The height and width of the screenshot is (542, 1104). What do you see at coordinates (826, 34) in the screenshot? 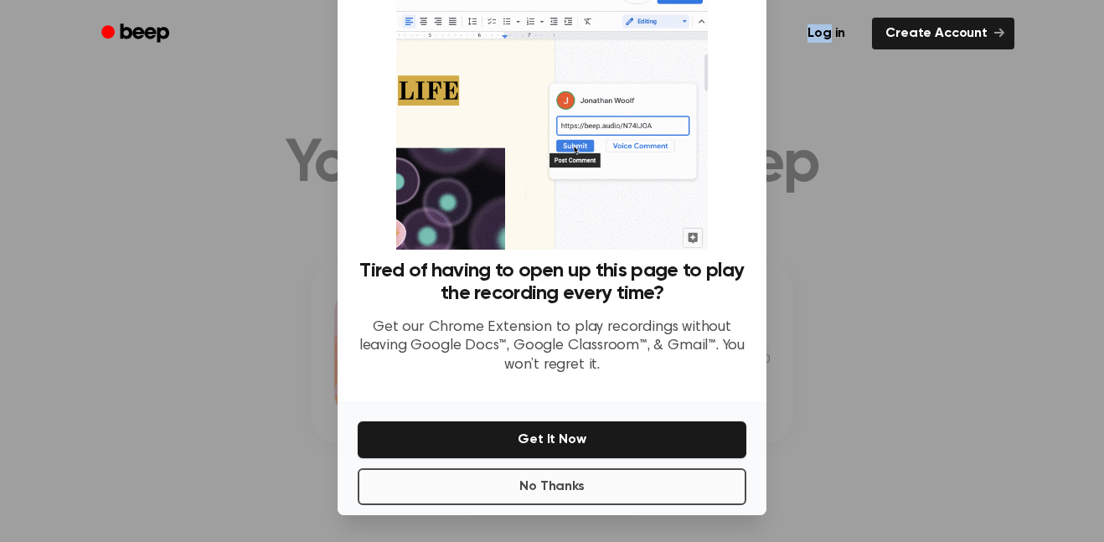
I see `a: Log in` at bounding box center [826, 34].